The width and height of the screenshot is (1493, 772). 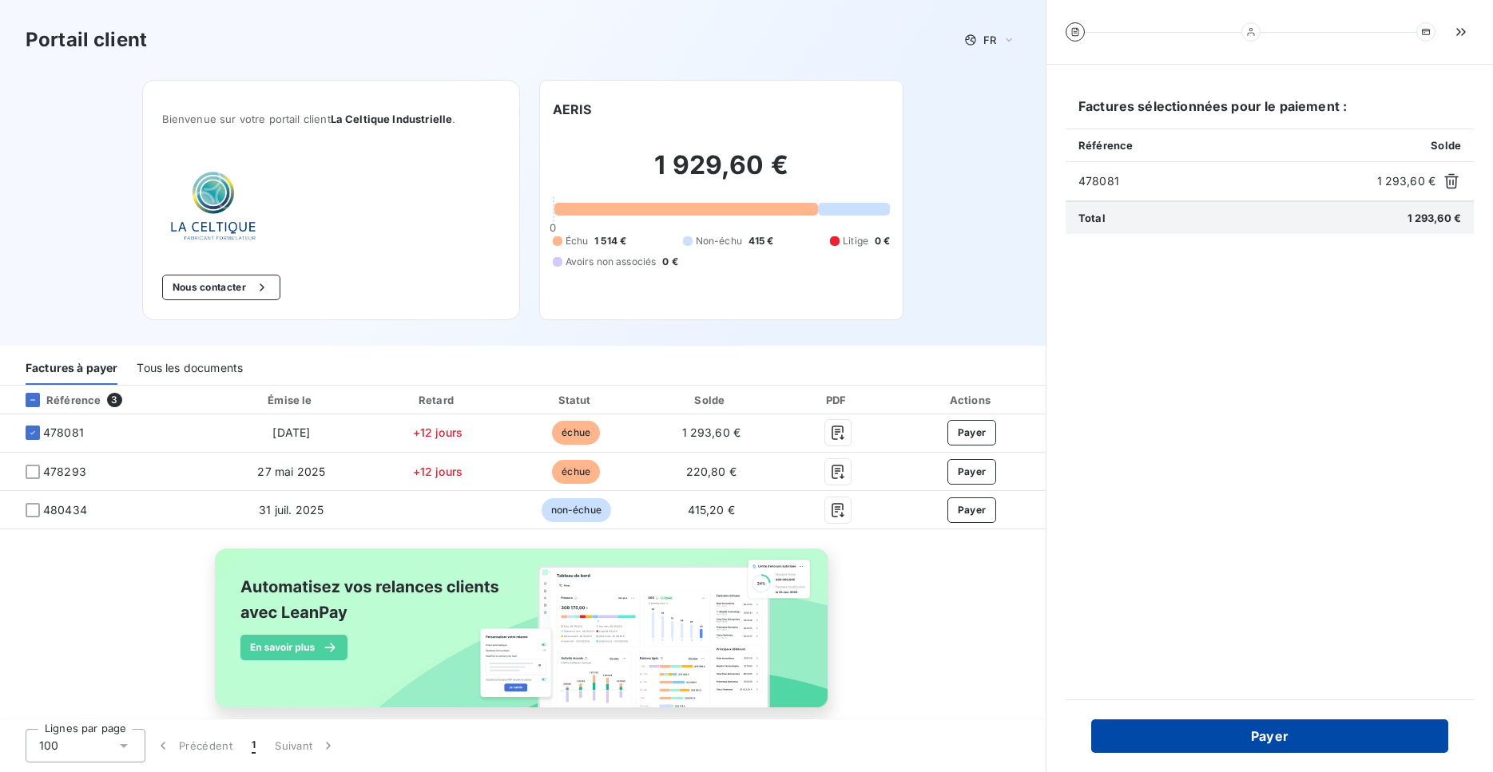 I want to click on span: 0, so click(x=553, y=228).